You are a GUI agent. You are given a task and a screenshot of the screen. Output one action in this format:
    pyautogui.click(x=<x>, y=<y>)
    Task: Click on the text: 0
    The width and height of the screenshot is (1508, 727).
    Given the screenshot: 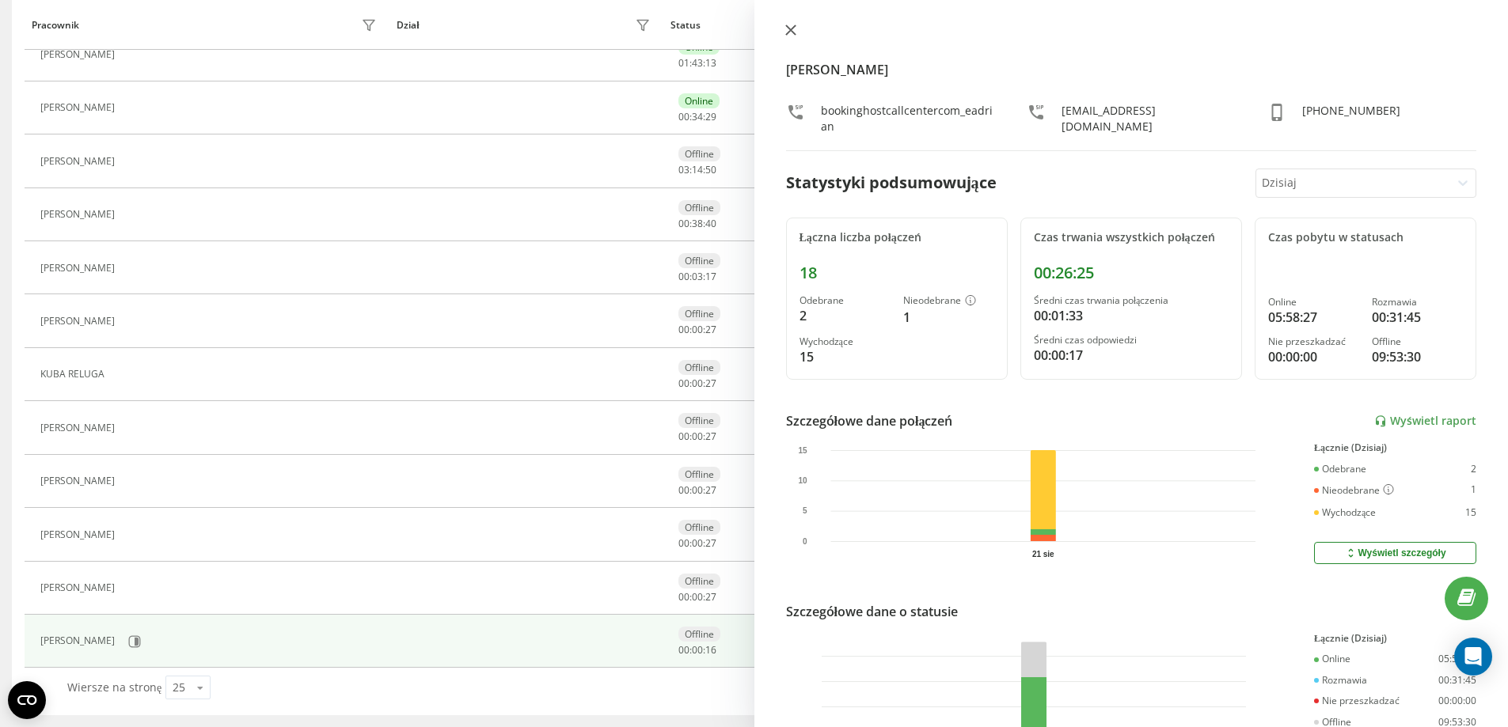 What is the action you would take?
    pyautogui.click(x=804, y=541)
    